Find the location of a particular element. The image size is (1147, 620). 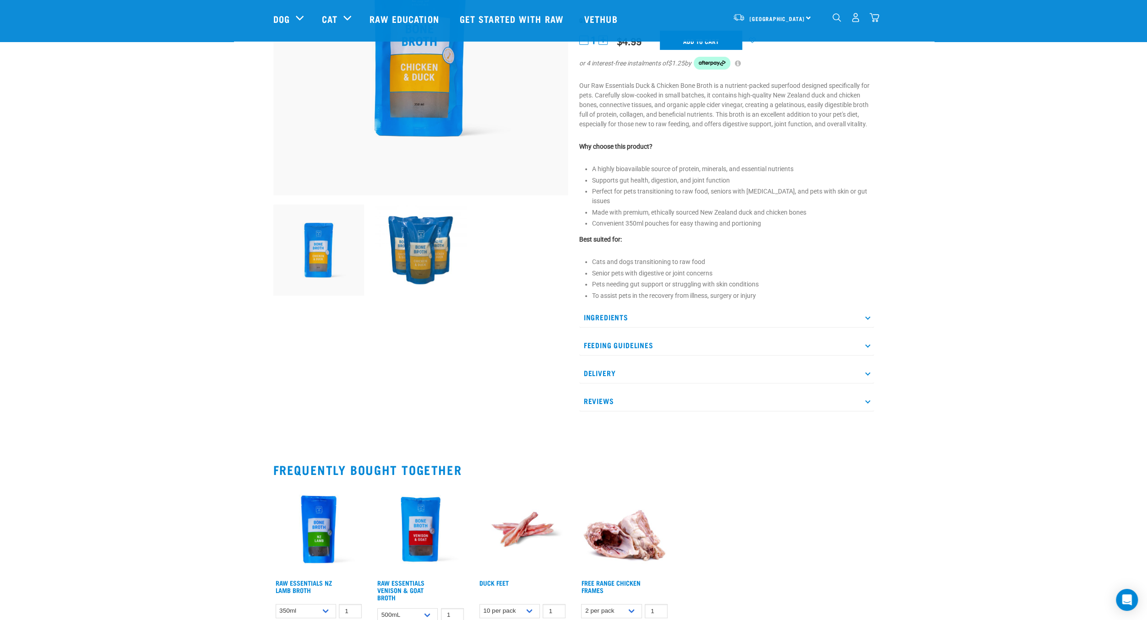

img: home-icon@2x.png is located at coordinates (874, 17).